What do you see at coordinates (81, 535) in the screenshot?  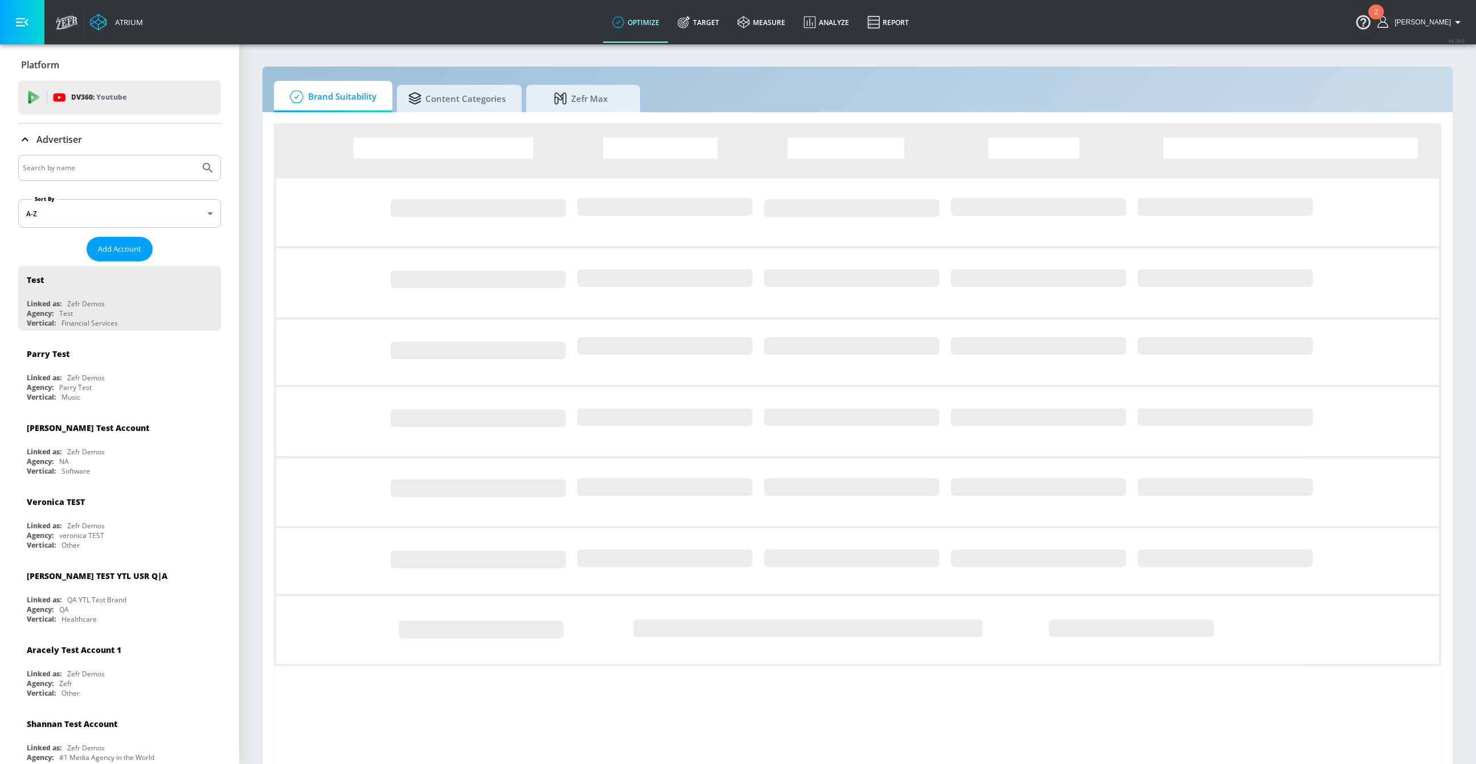 I see `div: veronica TEST` at bounding box center [81, 535].